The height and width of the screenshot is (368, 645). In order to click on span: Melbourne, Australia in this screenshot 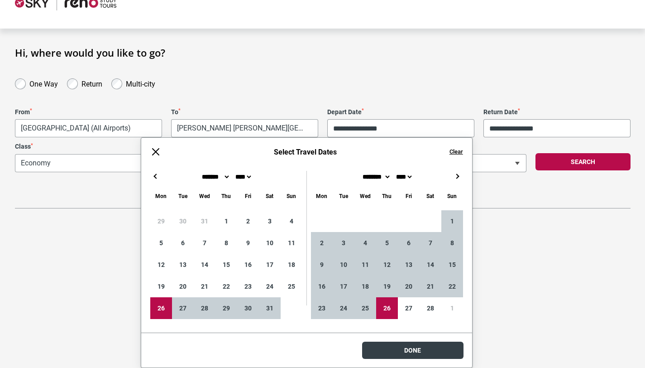, I will do `click(88, 128)`.